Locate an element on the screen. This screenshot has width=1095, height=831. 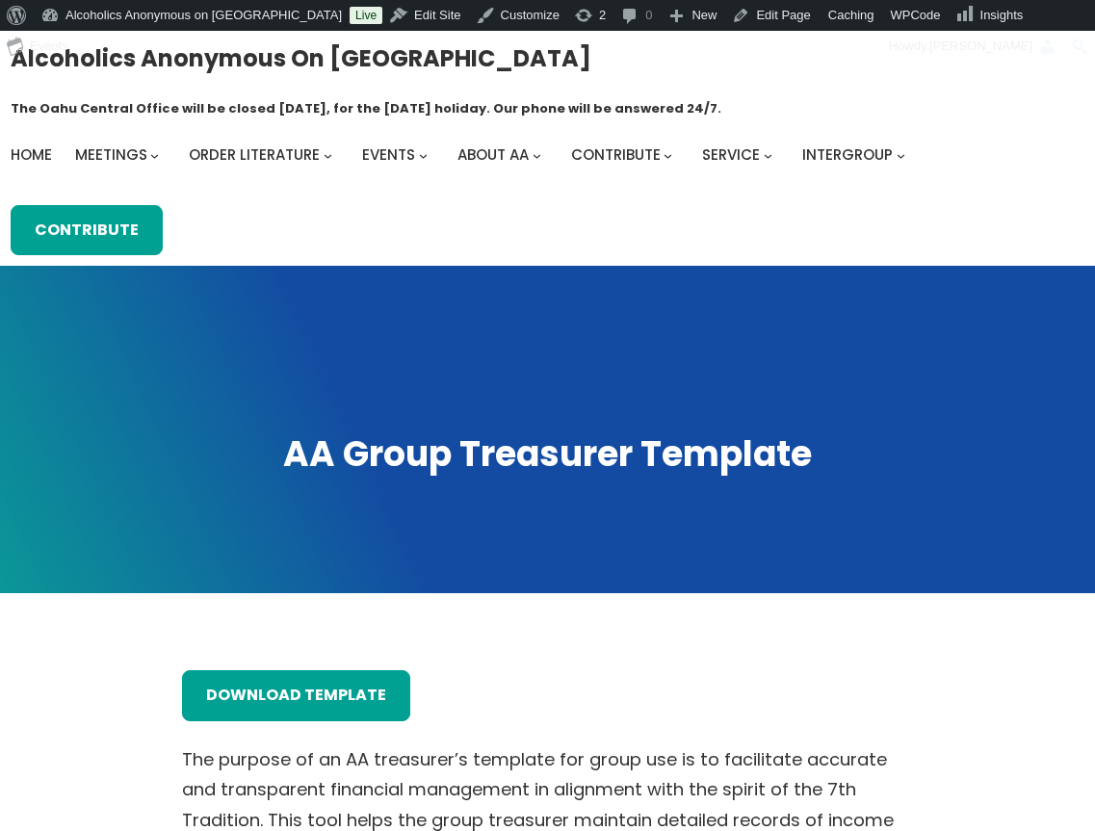
button: Intergroup submenu is located at coordinates (900, 155).